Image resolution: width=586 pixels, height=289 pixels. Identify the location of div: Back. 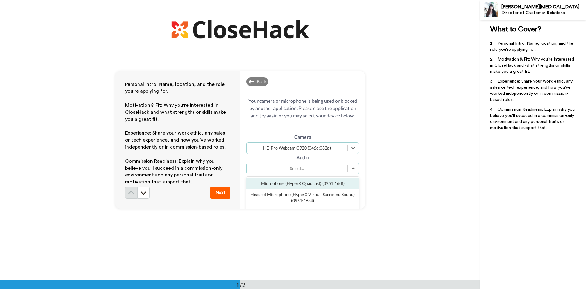
(257, 82).